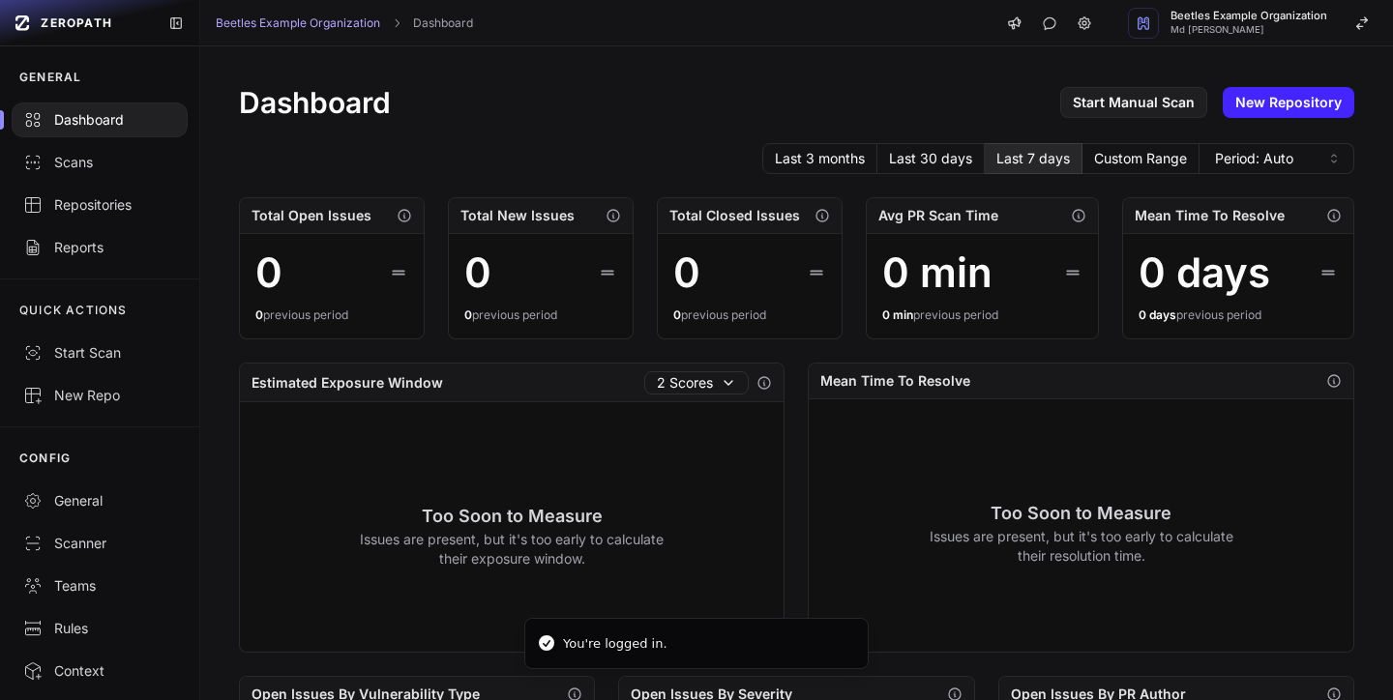  I want to click on h2: Total Closed Issues, so click(734, 216).